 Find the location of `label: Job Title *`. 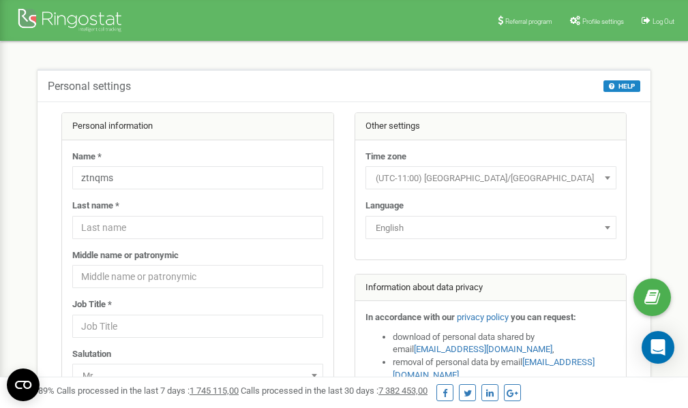

label: Job Title * is located at coordinates (92, 305).